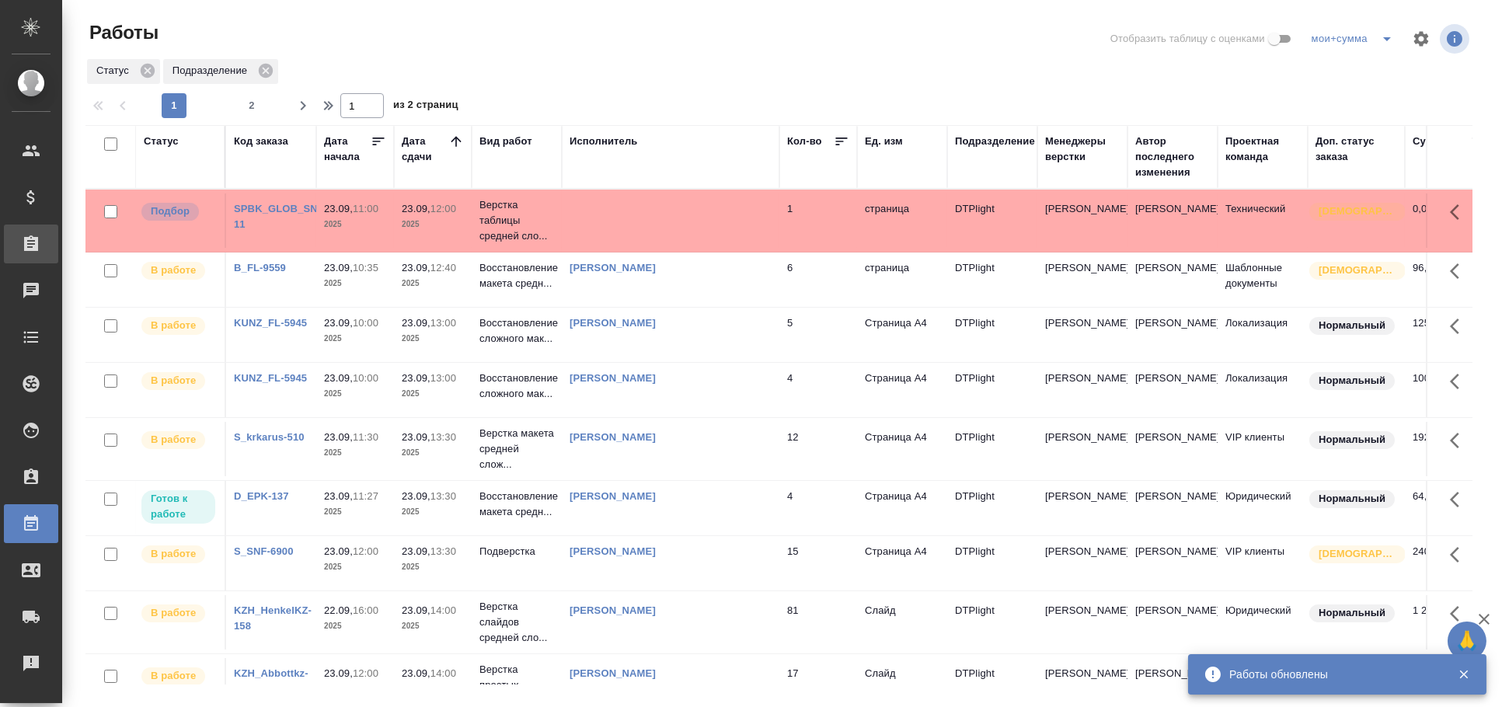  Describe the element at coordinates (818, 280) in the screenshot. I see `td: 6` at that location.